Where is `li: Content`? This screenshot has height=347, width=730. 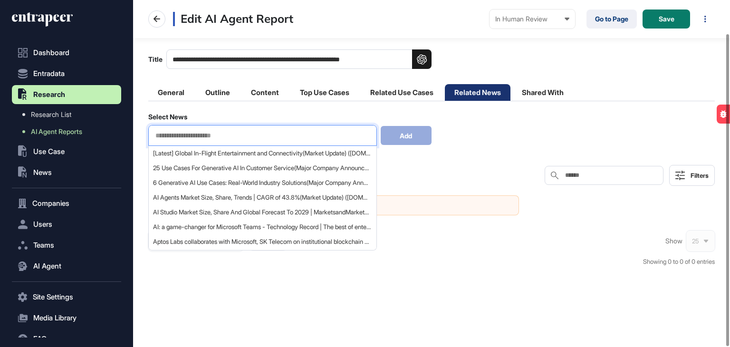
li: Content is located at coordinates (265, 92).